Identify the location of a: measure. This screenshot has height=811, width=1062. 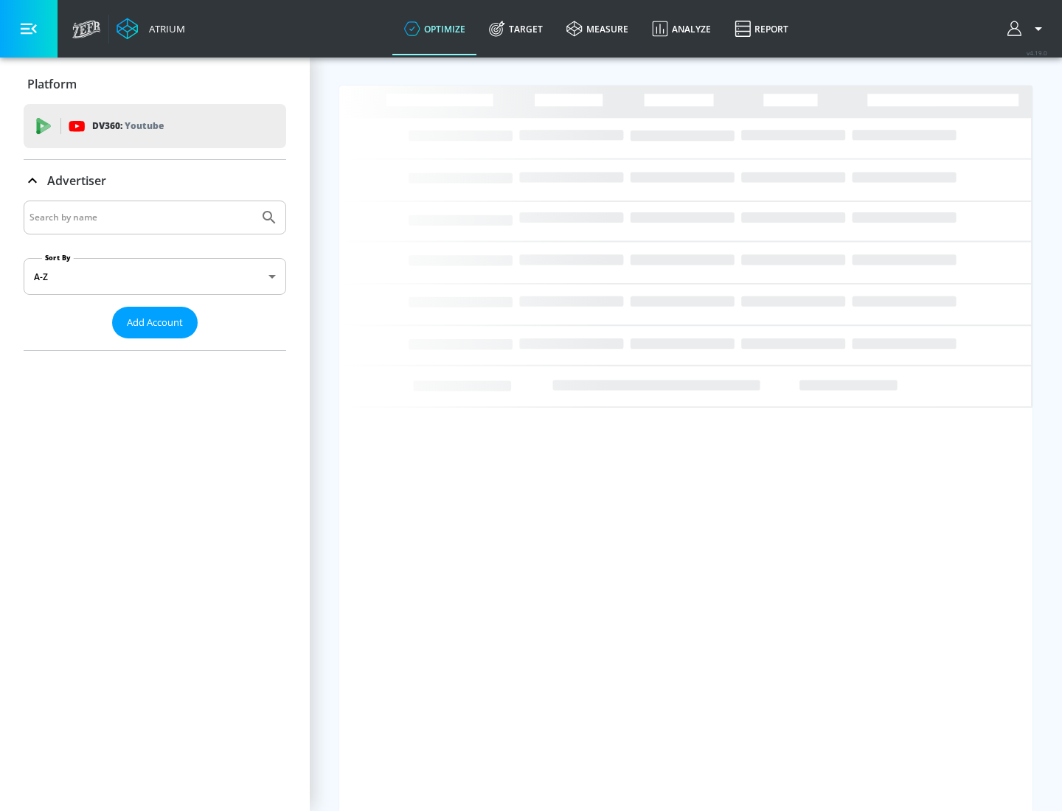
(598, 29).